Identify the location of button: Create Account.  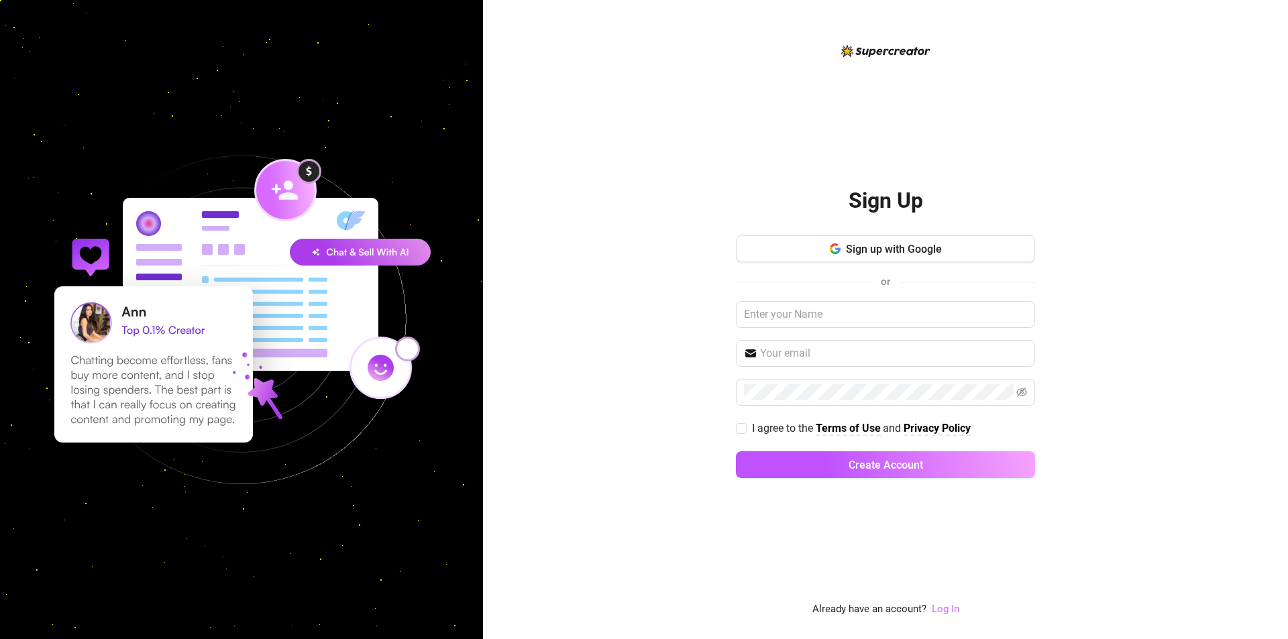
(886, 465).